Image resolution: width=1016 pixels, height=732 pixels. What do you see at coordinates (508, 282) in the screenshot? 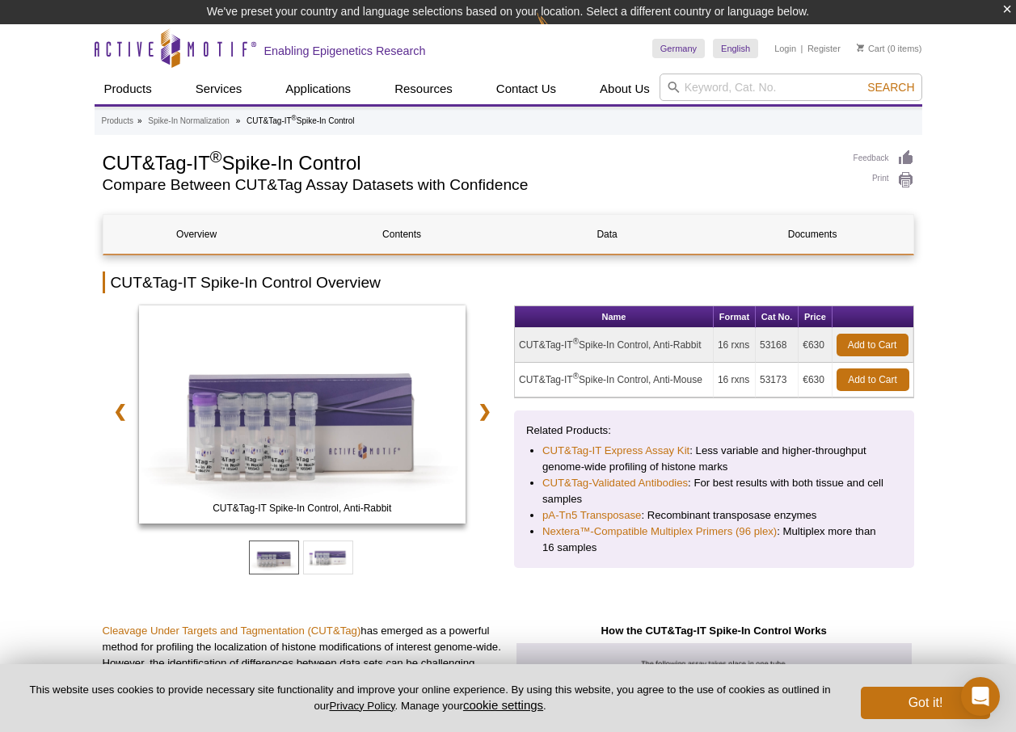
I see `h2: CUT&Tag-IT Spike-In Control Overview` at bounding box center [508, 282].